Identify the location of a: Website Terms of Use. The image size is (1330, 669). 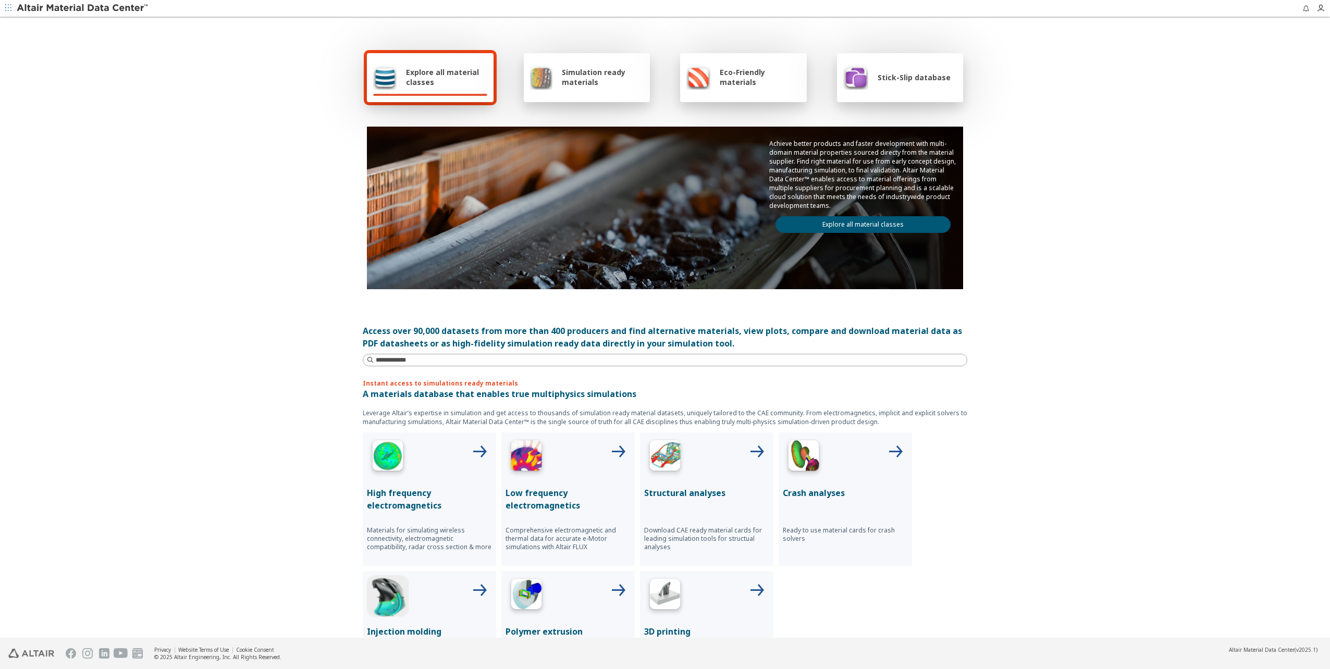
(203, 650).